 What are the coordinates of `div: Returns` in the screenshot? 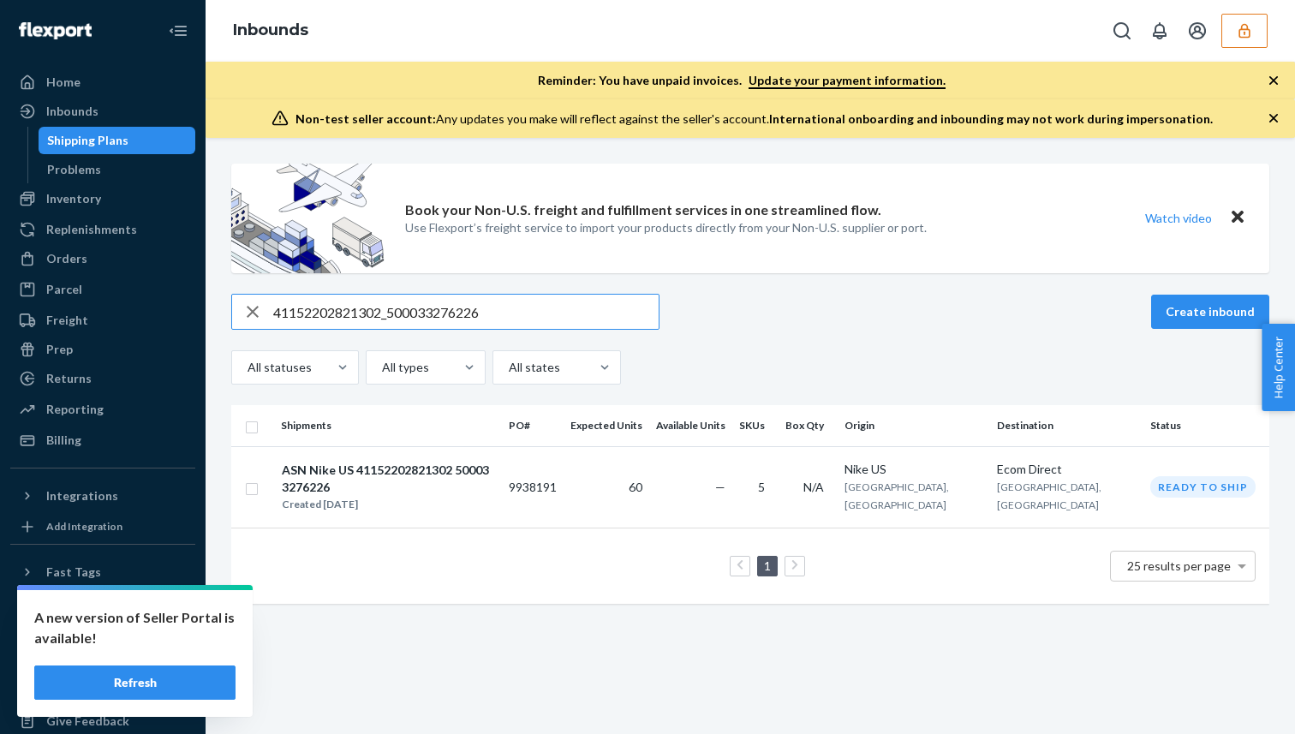 It's located at (69, 379).